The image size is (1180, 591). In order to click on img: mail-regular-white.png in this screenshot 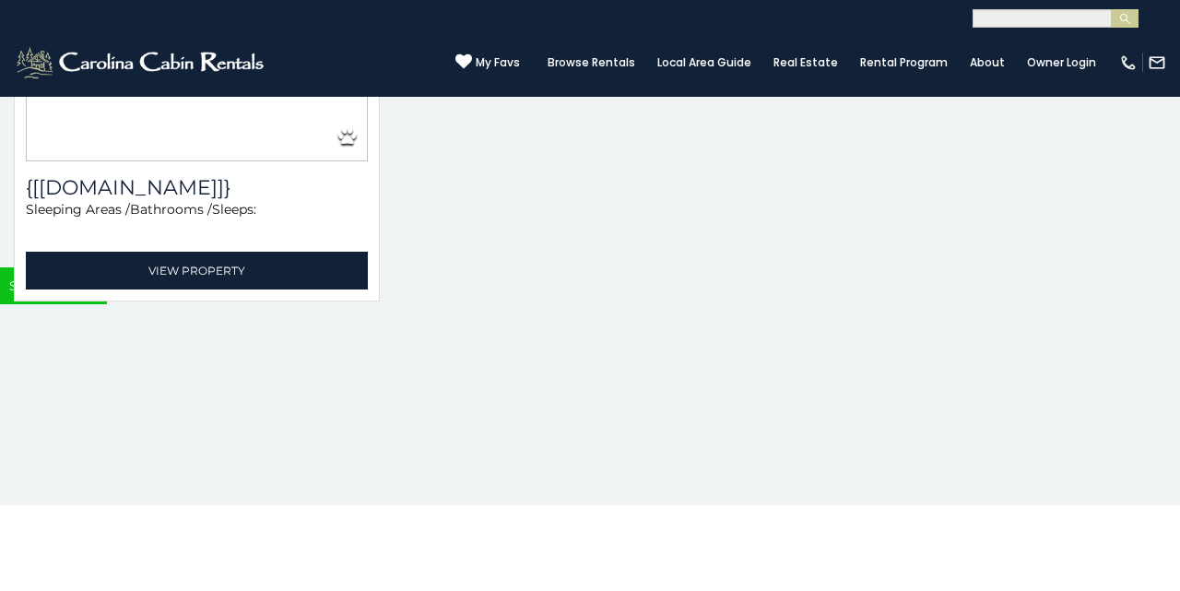, I will do `click(1157, 63)`.